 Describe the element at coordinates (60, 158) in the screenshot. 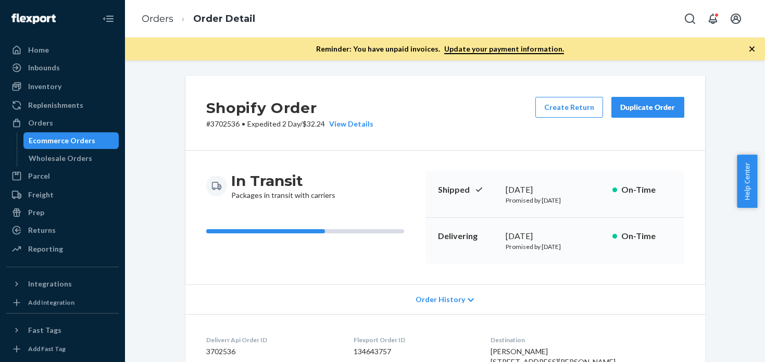

I see `div: Wholesale Orders` at that location.